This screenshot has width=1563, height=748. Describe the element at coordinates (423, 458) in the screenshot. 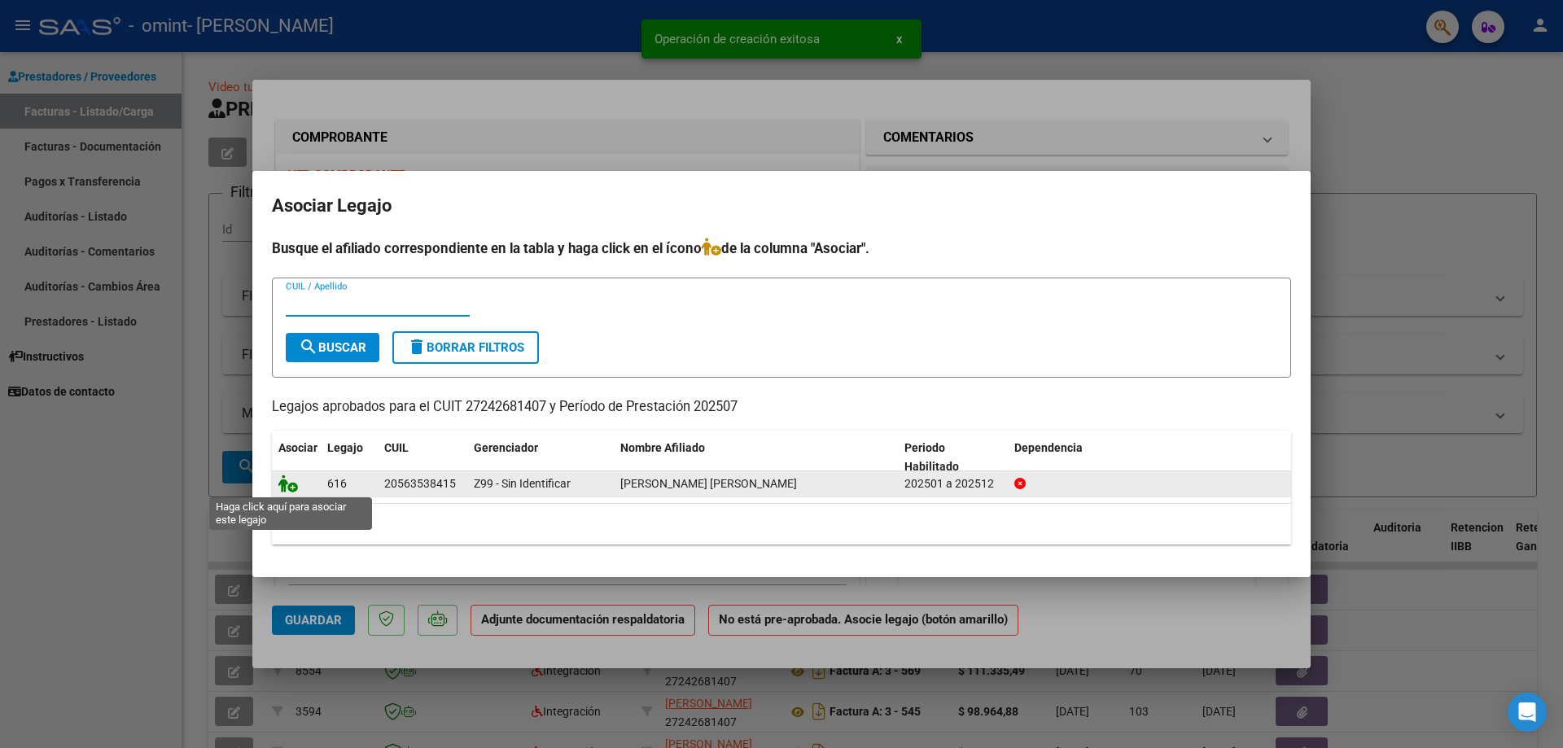

I see `datatable-header-cell: CUIL` at that location.